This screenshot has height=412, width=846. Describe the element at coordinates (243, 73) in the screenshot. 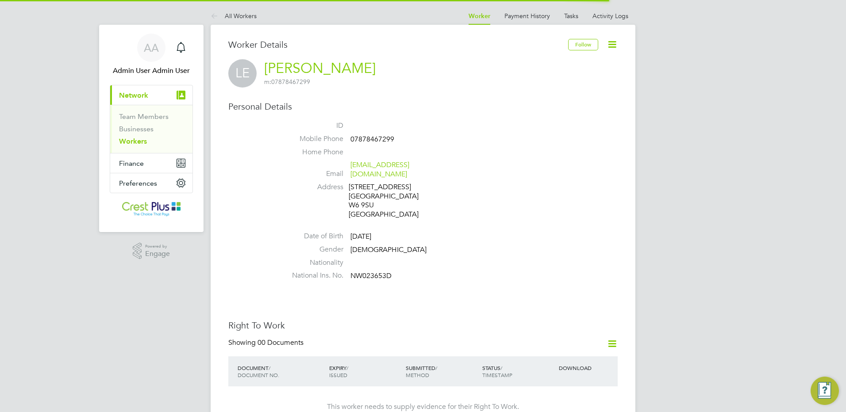

I see `span: LE` at that location.